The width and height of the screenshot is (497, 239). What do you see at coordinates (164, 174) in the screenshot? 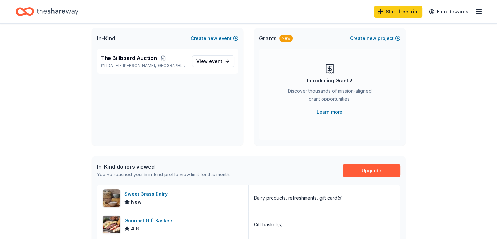
I see `div: You've reached your 5 in-kind profile view limit for this month.` at bounding box center [164, 174].